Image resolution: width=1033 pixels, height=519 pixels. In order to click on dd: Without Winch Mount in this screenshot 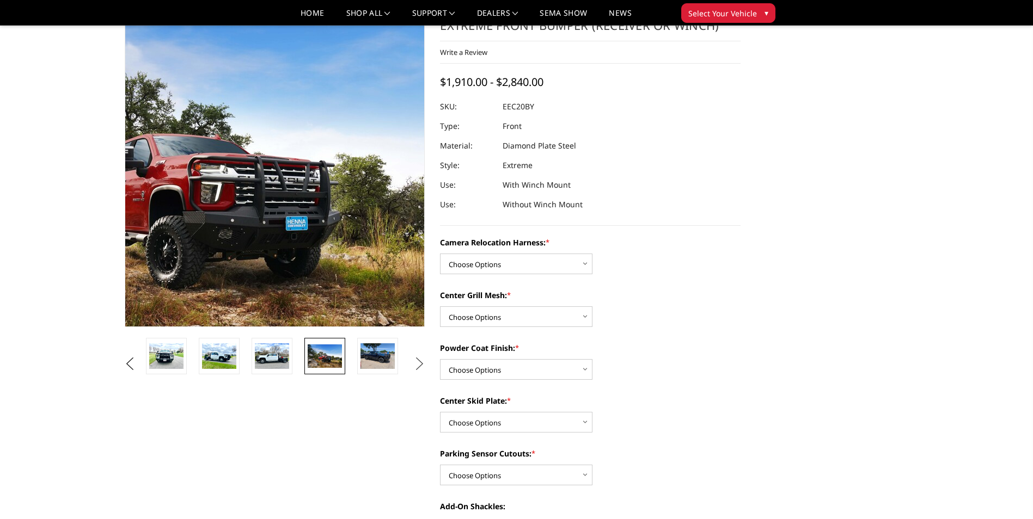, I will do `click(542, 205)`.